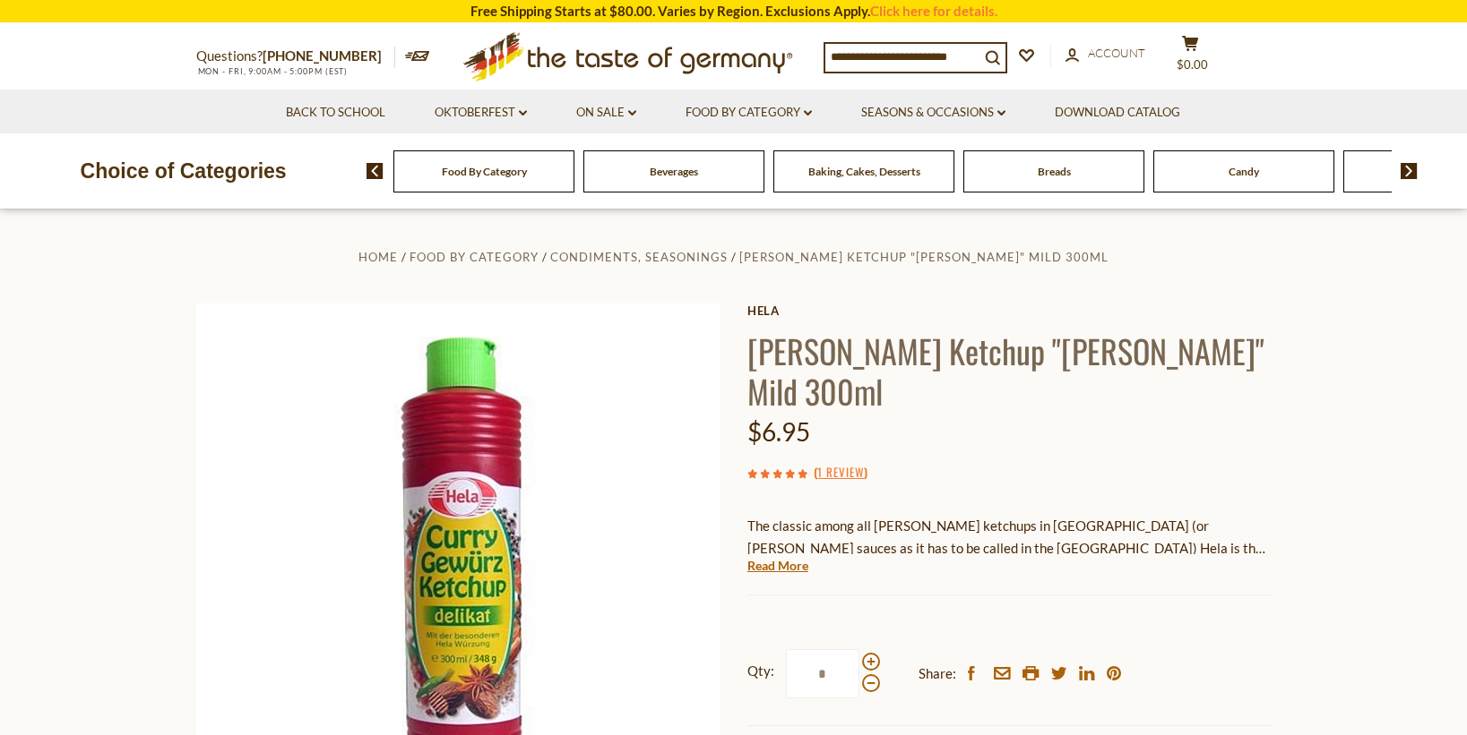  What do you see at coordinates (1117, 113) in the screenshot?
I see `a: Download Catalog` at bounding box center [1117, 113].